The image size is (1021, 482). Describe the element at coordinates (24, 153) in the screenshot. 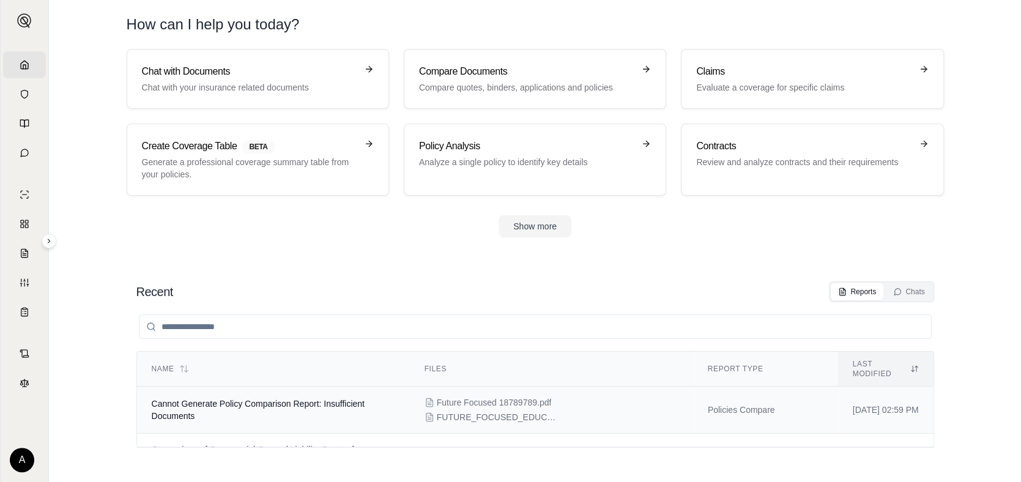

I see `a: Chat` at that location.